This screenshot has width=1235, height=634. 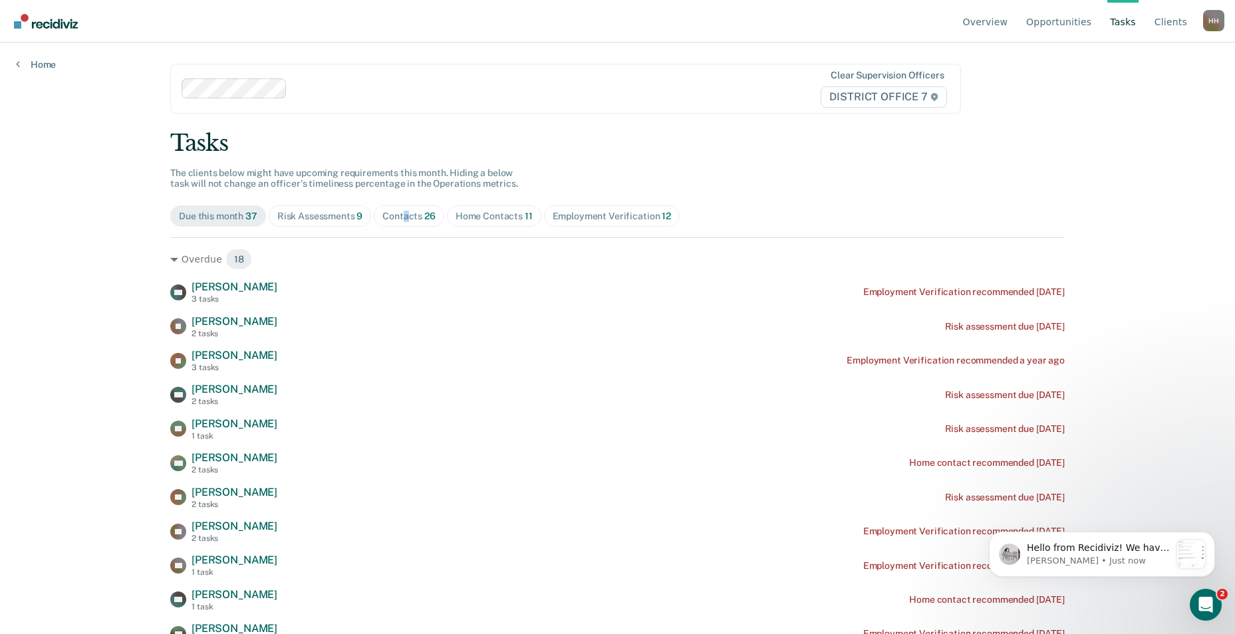 What do you see at coordinates (529, 216) in the screenshot?
I see `span: 11` at bounding box center [529, 216].